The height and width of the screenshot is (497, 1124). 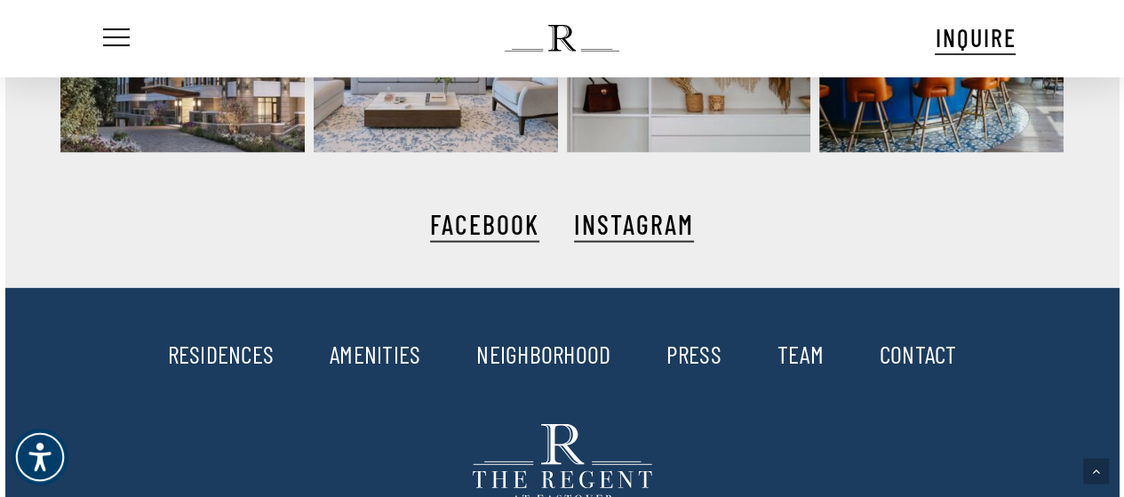 I want to click on a: INSTAGRAM, so click(x=634, y=224).